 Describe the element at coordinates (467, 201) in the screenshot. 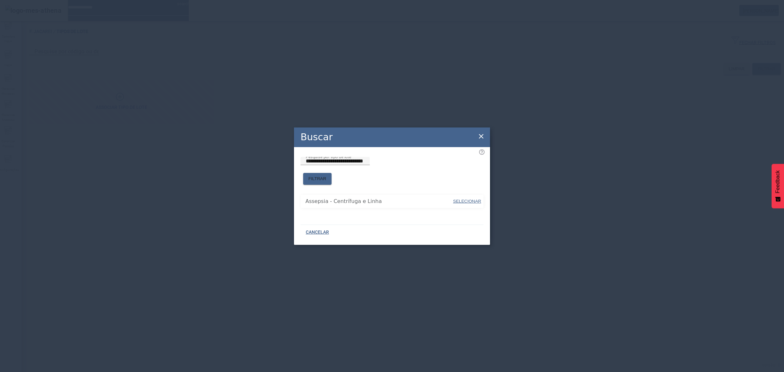

I see `button: SELECIONAR` at that location.